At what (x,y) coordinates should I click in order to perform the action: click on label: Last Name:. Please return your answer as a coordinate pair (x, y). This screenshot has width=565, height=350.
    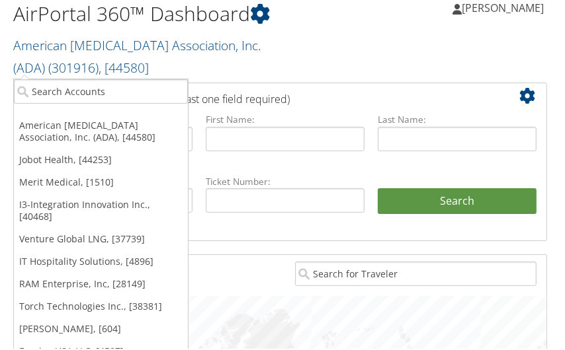
    Looking at the image, I should click on (457, 118).